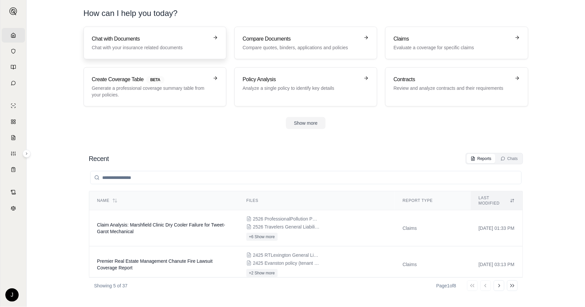  What do you see at coordinates (509, 159) in the screenshot?
I see `button: Chats` at bounding box center [509, 159].